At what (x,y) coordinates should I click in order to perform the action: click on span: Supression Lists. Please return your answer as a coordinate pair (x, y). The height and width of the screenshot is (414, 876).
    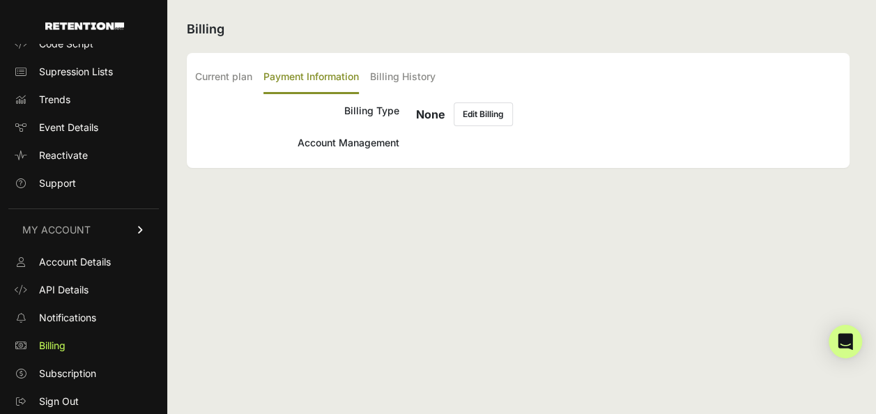
    Looking at the image, I should click on (76, 72).